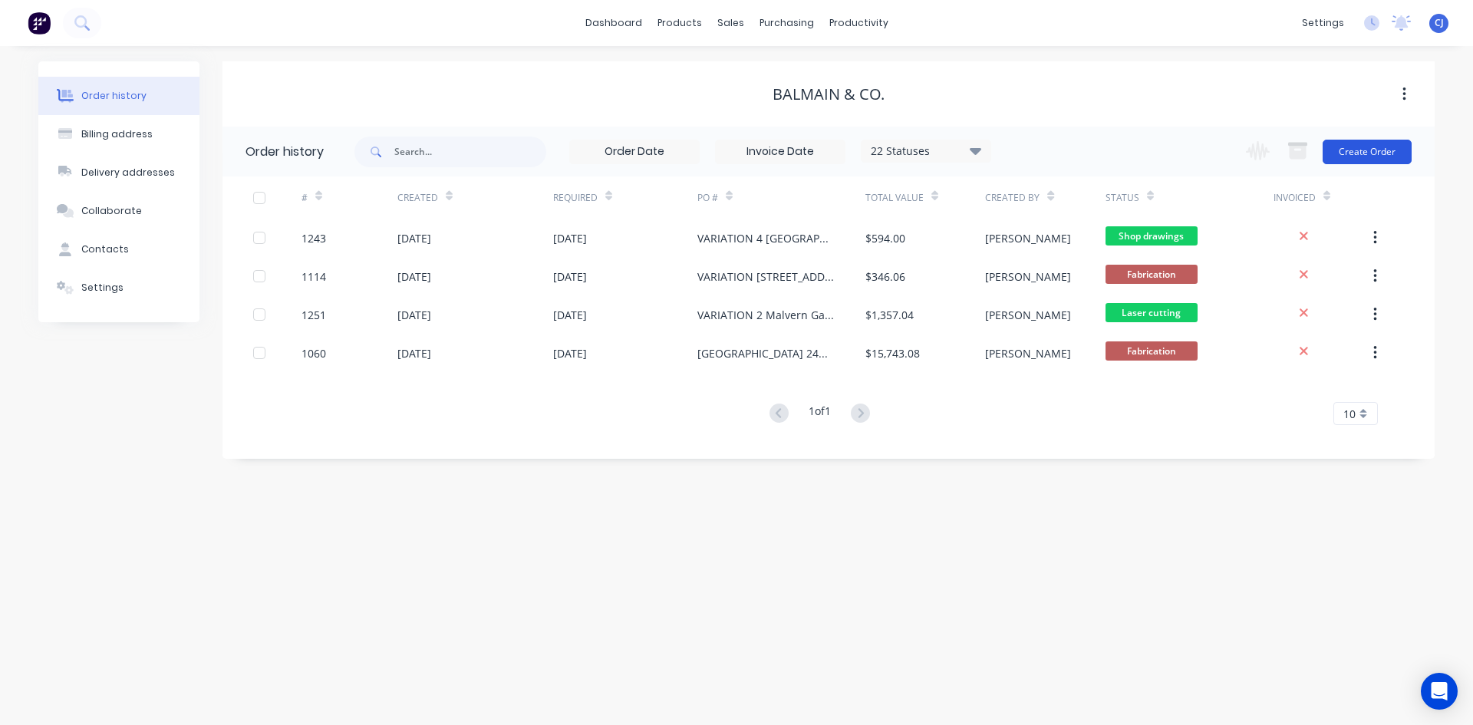 This screenshot has width=1473, height=725. I want to click on button: Settings, so click(119, 288).